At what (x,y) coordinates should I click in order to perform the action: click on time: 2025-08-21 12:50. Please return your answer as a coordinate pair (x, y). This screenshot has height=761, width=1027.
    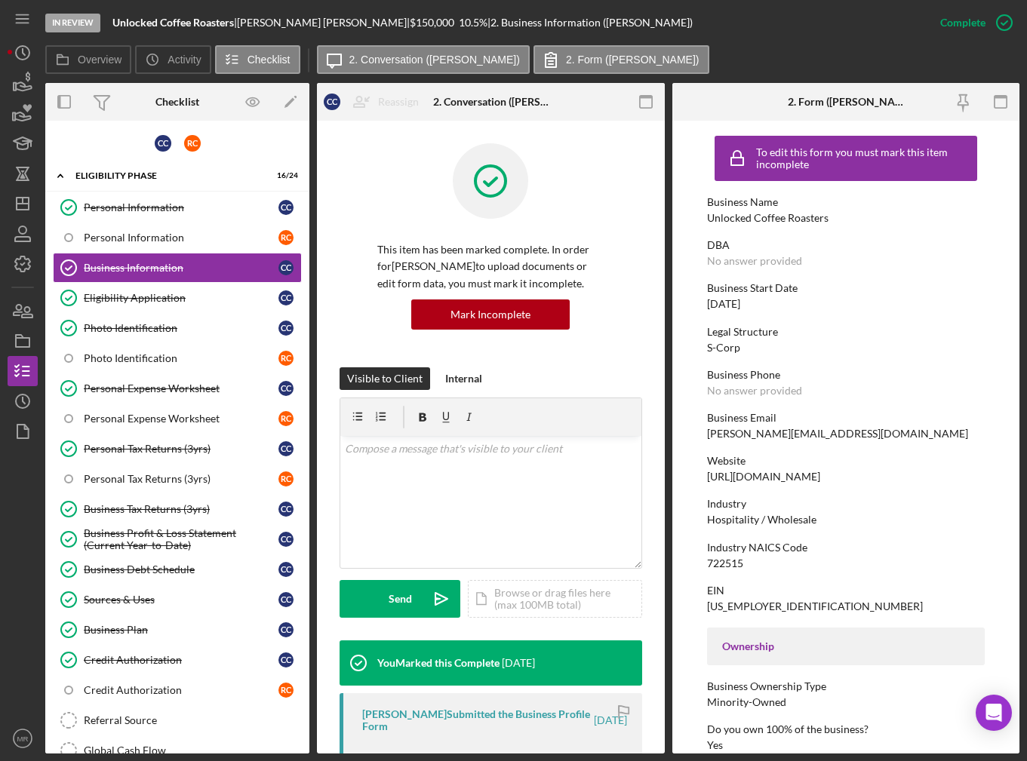
    Looking at the image, I should click on (518, 663).